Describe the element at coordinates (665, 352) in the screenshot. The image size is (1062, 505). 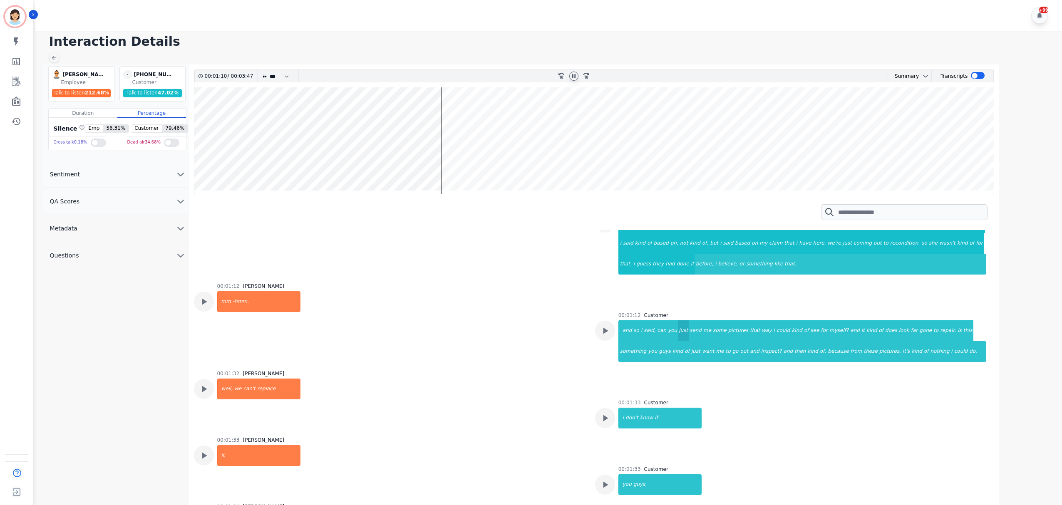
I see `div: guys` at that location.